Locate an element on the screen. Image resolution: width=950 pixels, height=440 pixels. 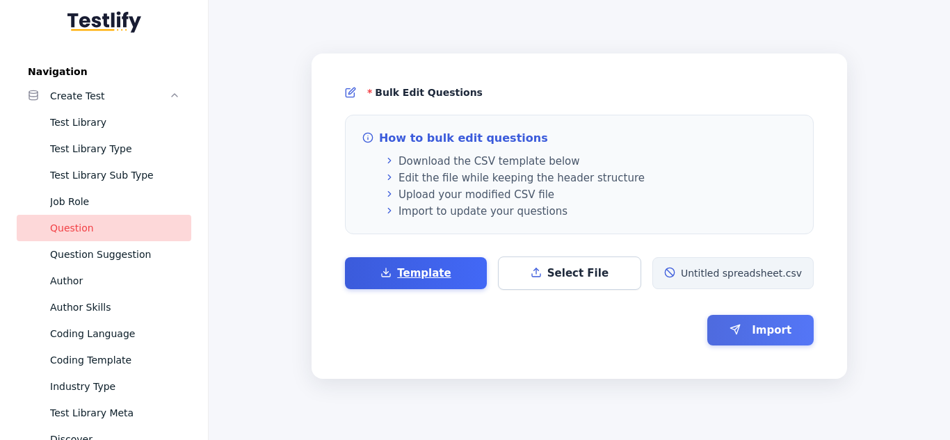
a: Job Role is located at coordinates (104, 202).